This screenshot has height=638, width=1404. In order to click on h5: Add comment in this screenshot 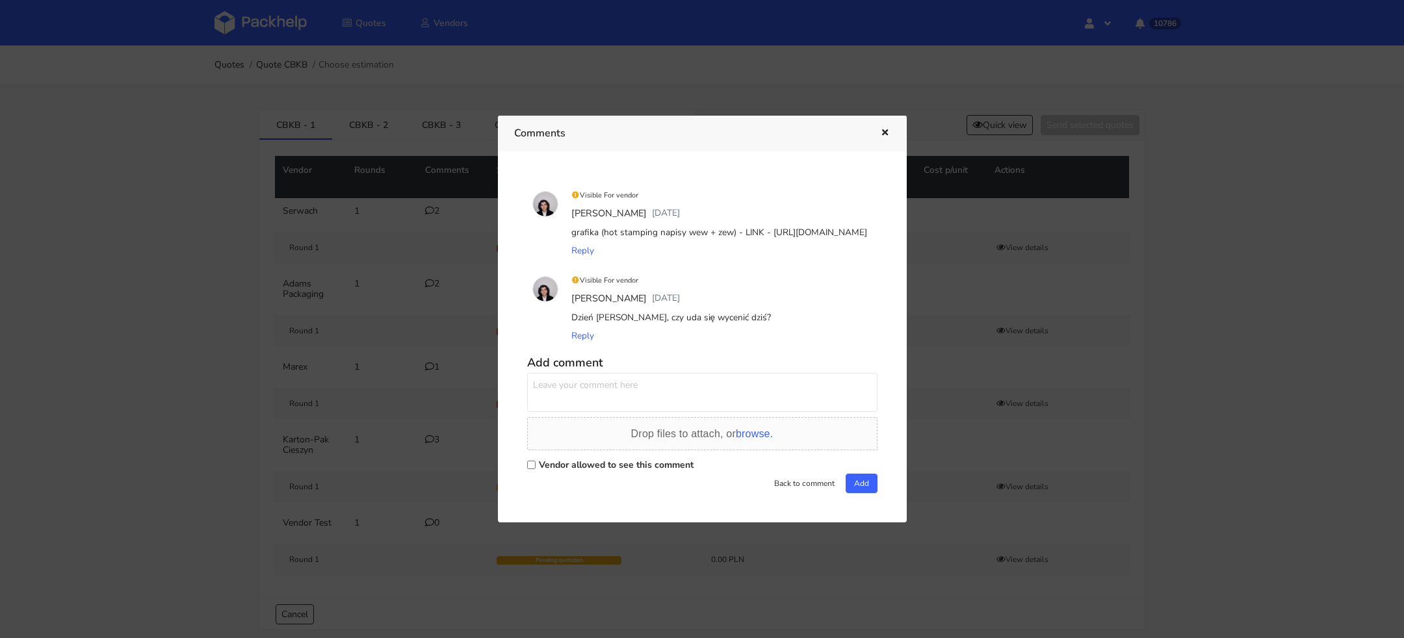, I will do `click(702, 363)`.